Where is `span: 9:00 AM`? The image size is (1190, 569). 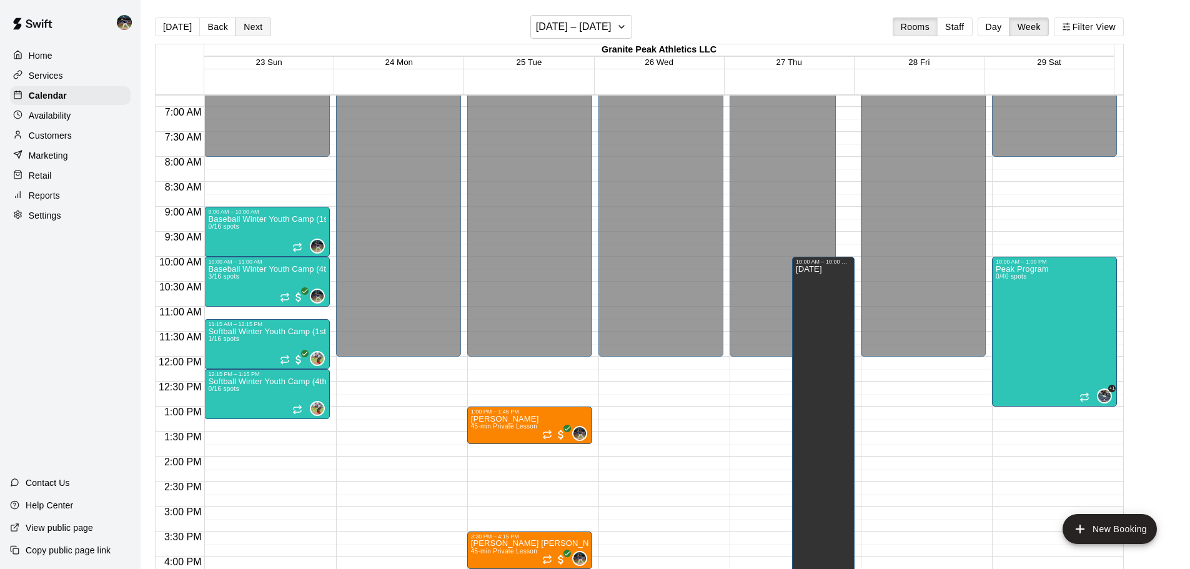 span: 9:00 AM is located at coordinates (183, 212).